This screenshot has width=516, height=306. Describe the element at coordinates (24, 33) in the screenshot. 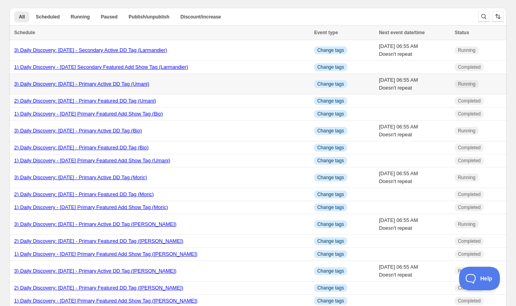

I see `span: Schedule` at that location.